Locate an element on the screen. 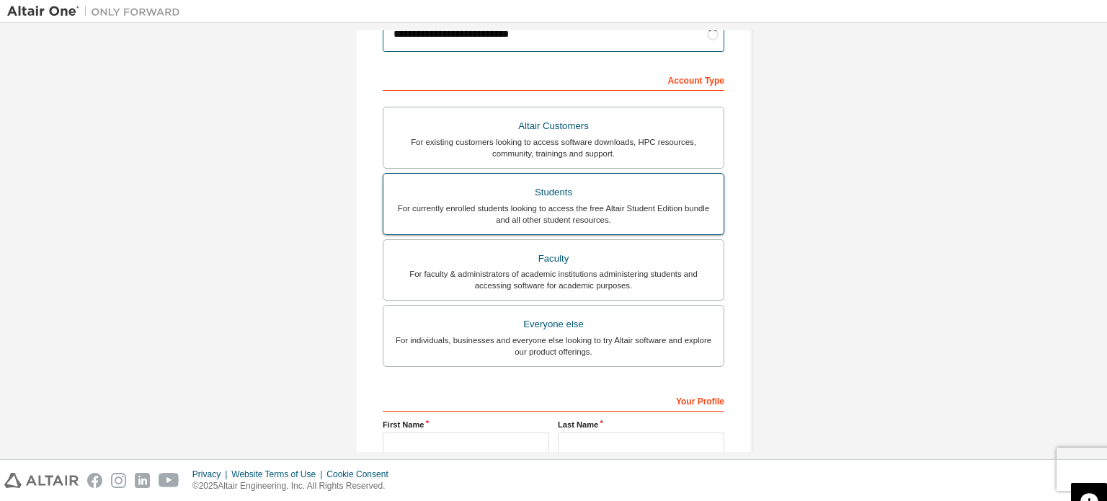 This screenshot has width=1107, height=501. div: Students is located at coordinates (553, 192).